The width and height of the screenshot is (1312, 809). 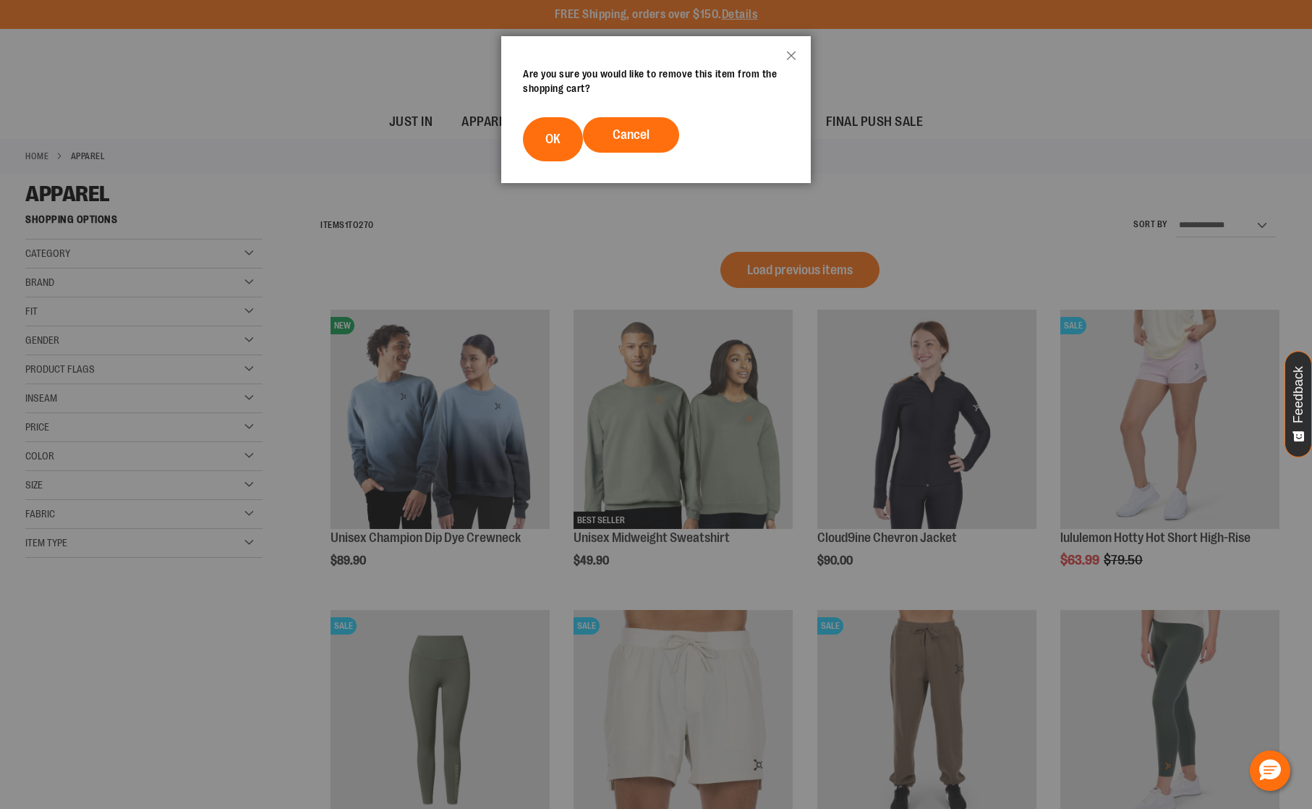 I want to click on span: OK, so click(x=553, y=139).